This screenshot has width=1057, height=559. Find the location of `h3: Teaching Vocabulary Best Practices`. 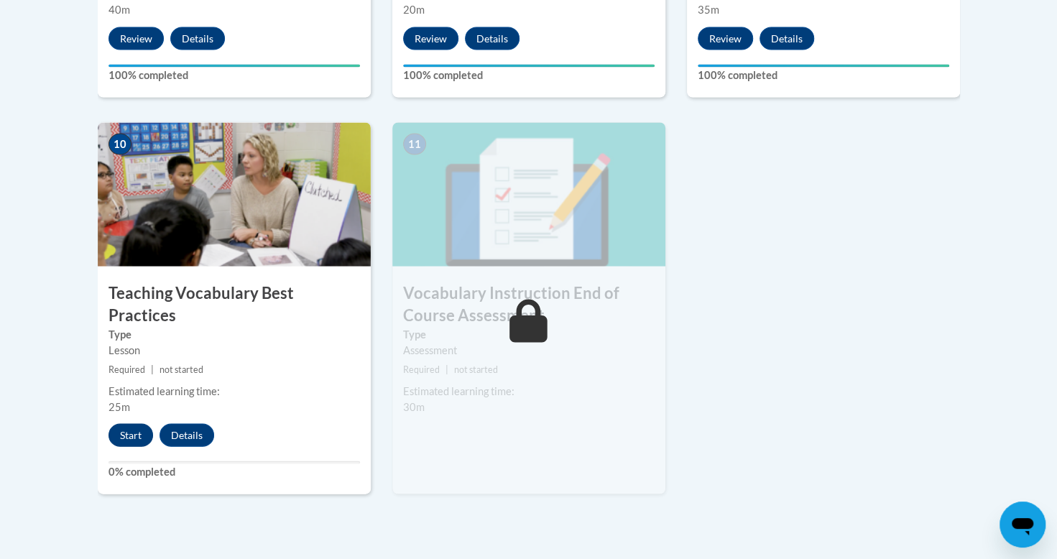

h3: Teaching Vocabulary Best Practices is located at coordinates (234, 304).